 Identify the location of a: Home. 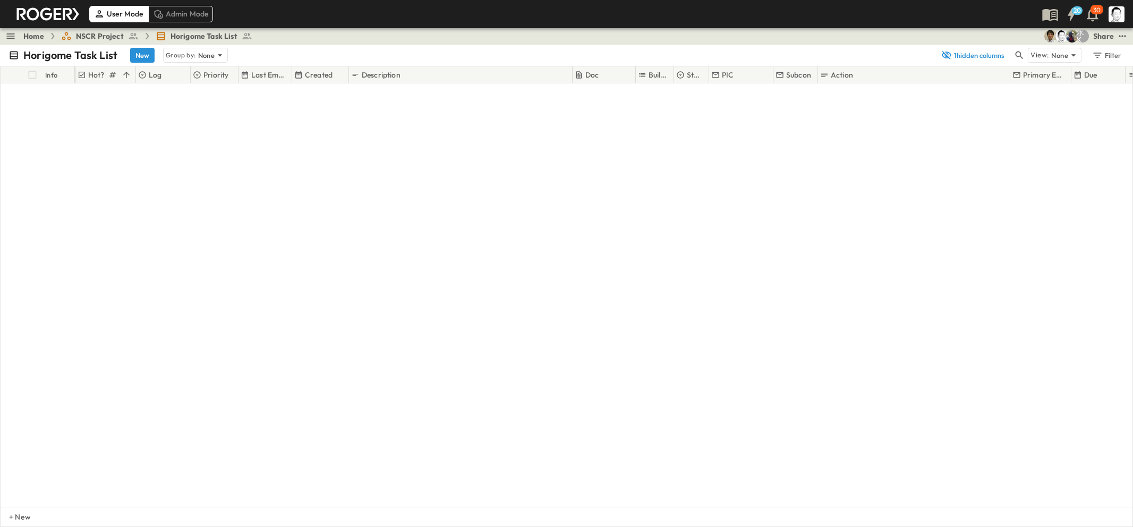
(33, 36).